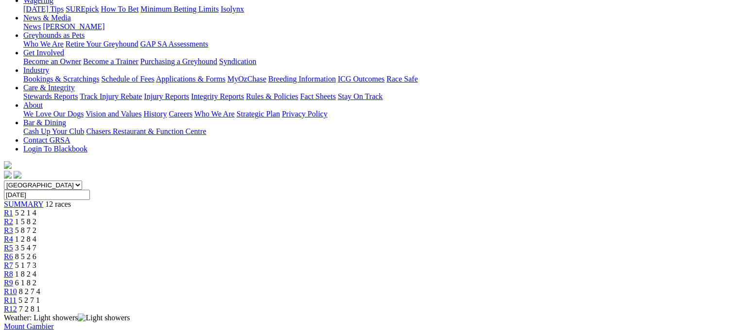 This screenshot has width=739, height=330. I want to click on a: About, so click(33, 105).